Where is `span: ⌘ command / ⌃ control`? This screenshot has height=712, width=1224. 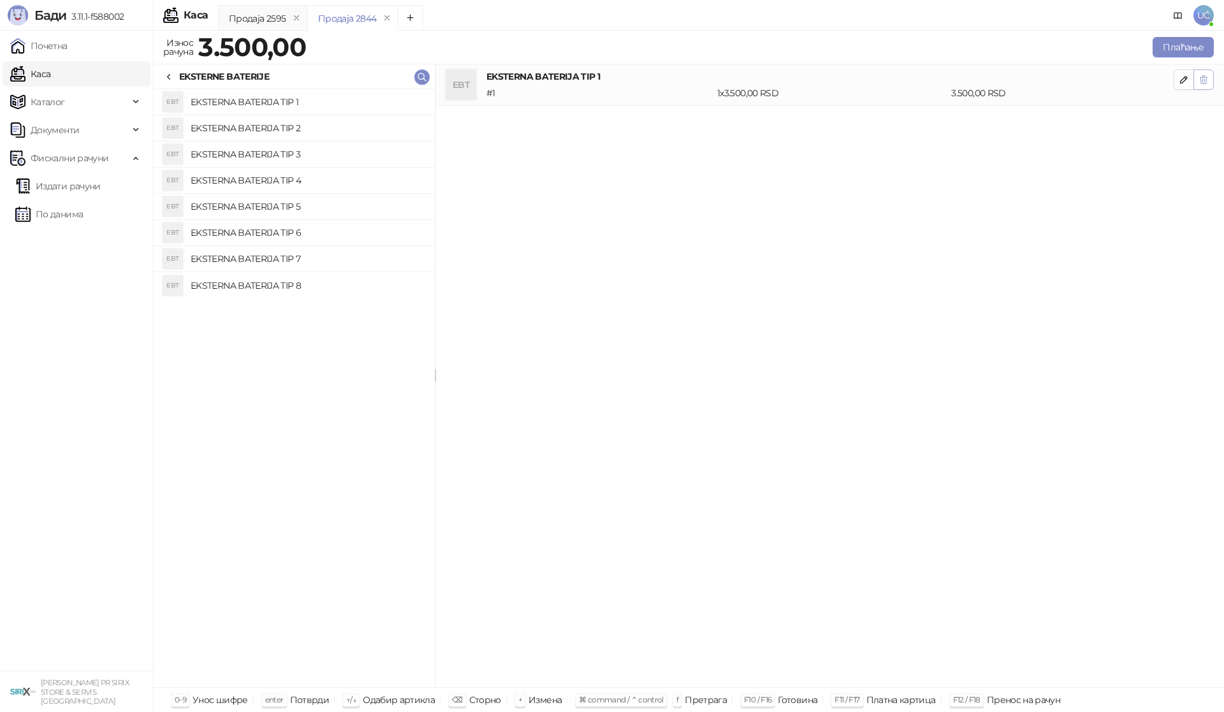 span: ⌘ command / ⌃ control is located at coordinates (621, 700).